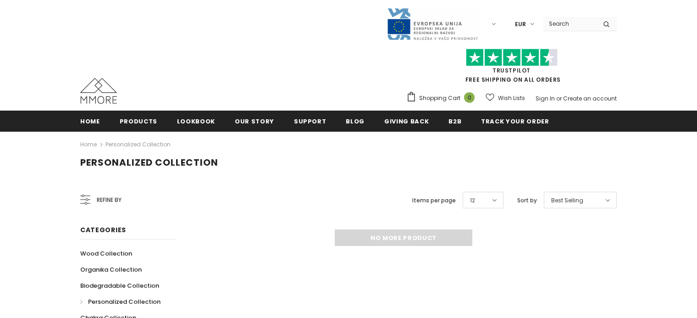 The height and width of the screenshot is (318, 697). What do you see at coordinates (559, 98) in the screenshot?
I see `span: or` at bounding box center [559, 98].